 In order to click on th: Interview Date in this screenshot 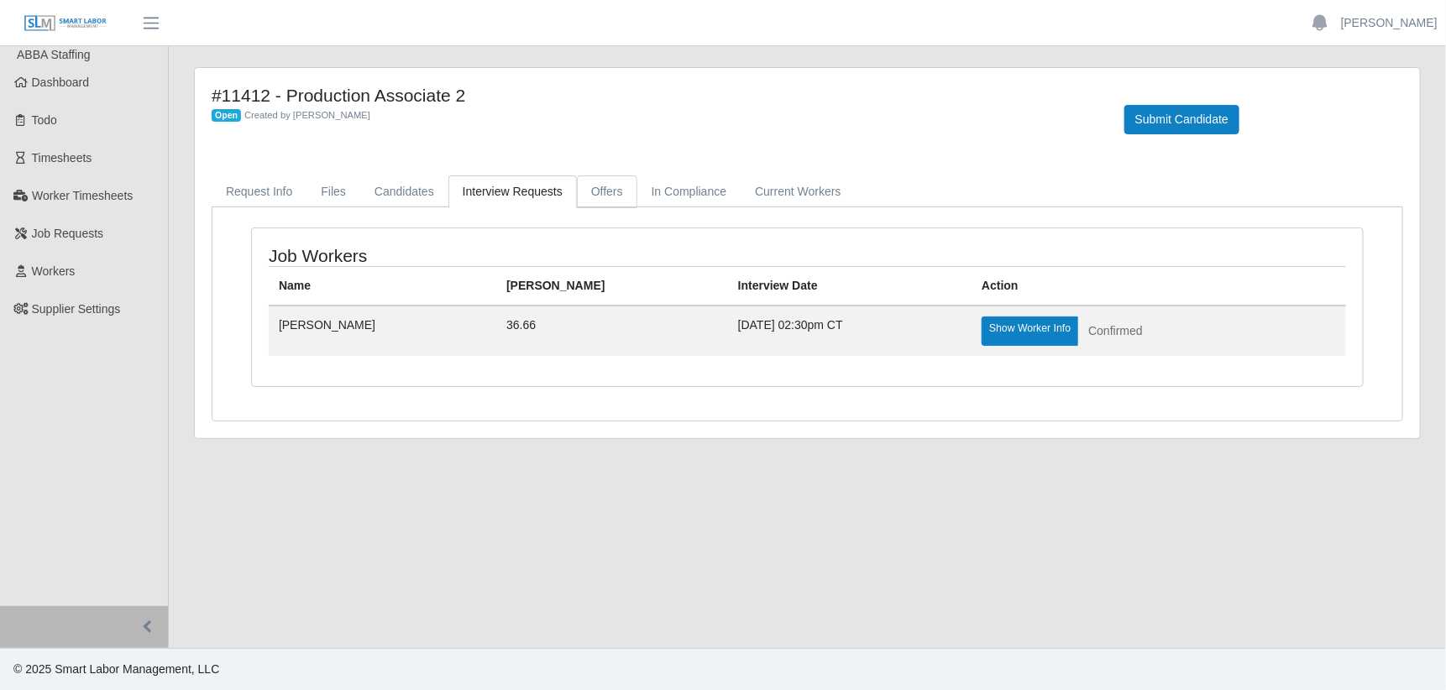, I will do `click(850, 286)`.